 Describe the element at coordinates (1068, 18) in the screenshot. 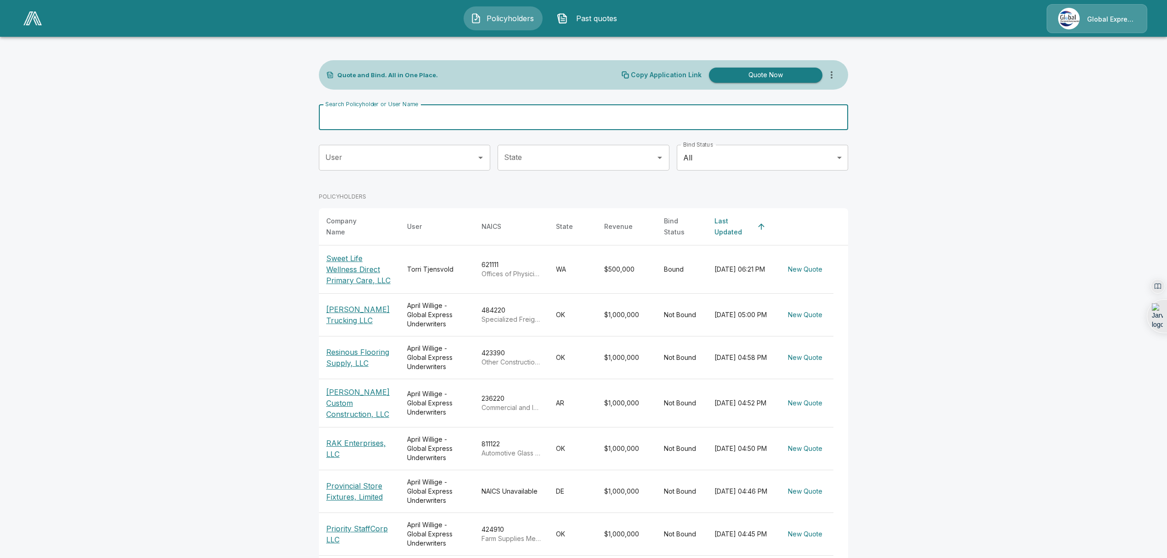

I see `img: Agency Icon` at that location.